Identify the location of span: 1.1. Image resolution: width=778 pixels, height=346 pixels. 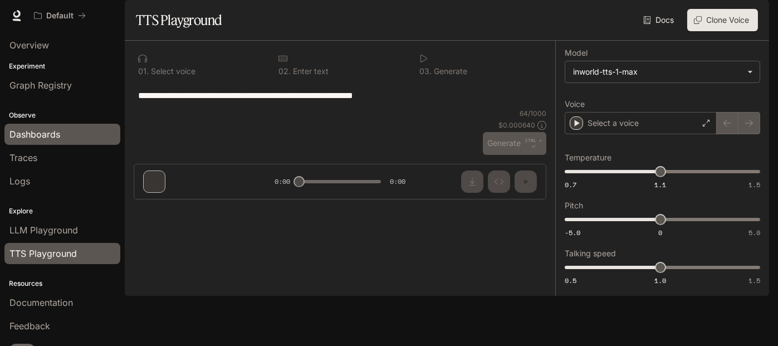
(660, 184).